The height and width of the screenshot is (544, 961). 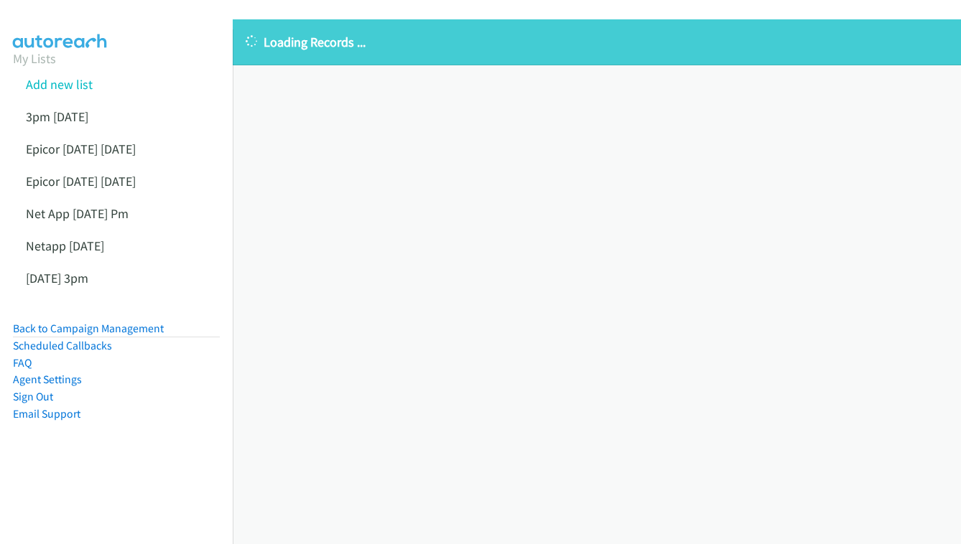 I want to click on a: Back to Campaign Management, so click(x=88, y=328).